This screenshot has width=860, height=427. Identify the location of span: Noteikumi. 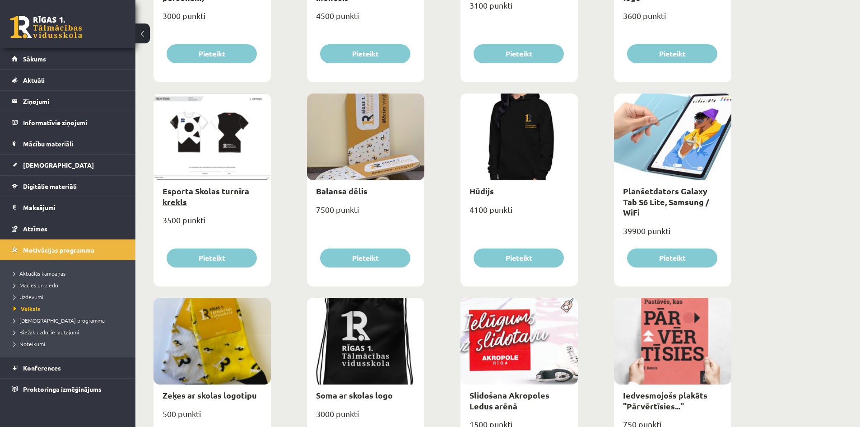
(29, 343).